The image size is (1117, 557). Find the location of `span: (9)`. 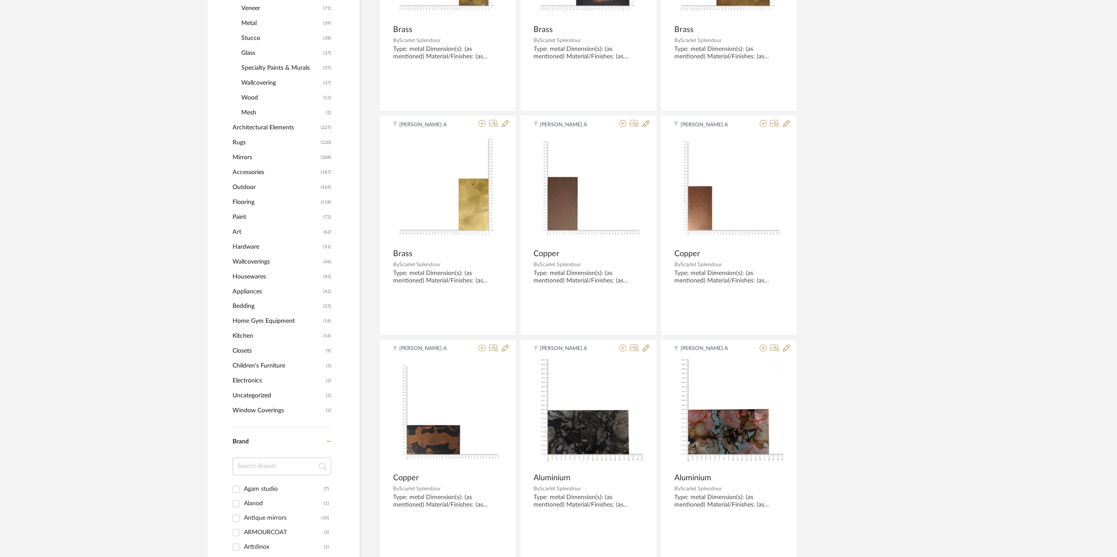

span: (9) is located at coordinates (329, 351).